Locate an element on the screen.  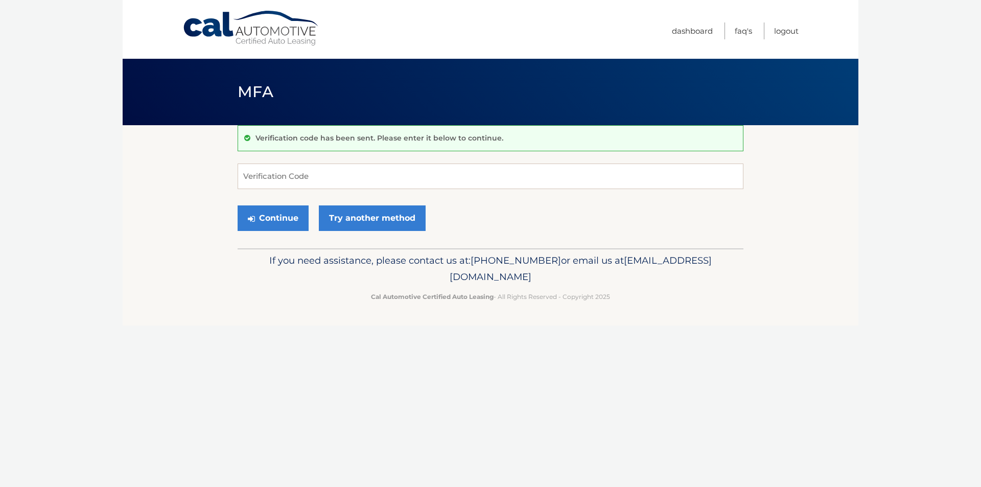
a: Cal Automotive is located at coordinates (251, 28).